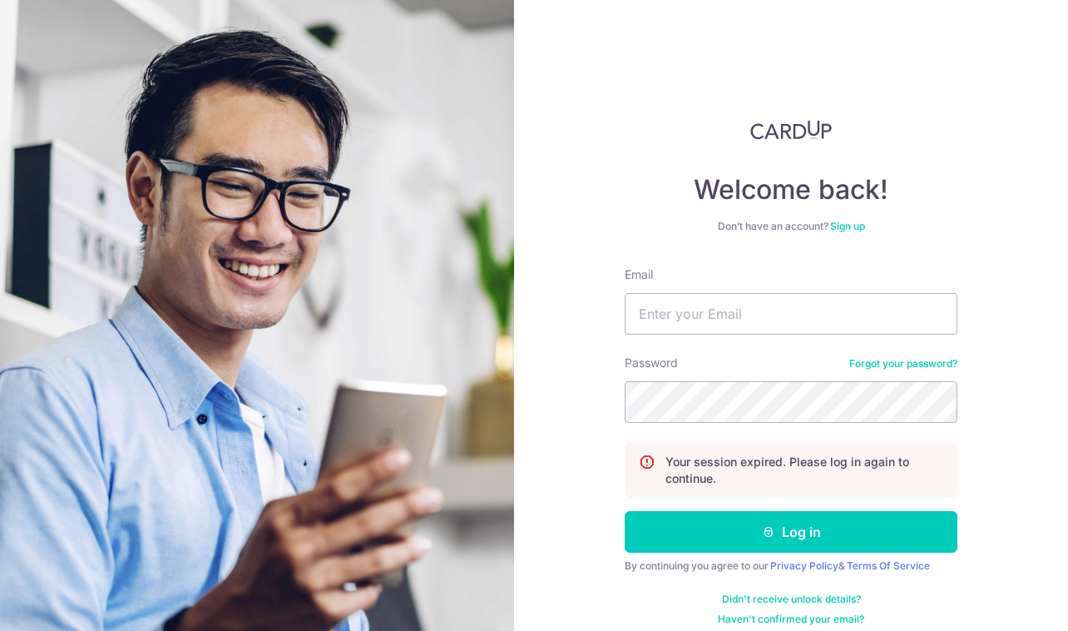 This screenshot has height=631, width=1068. What do you see at coordinates (791, 566) in the screenshot?
I see `div: By continuing you agree to our &` at bounding box center [791, 566].